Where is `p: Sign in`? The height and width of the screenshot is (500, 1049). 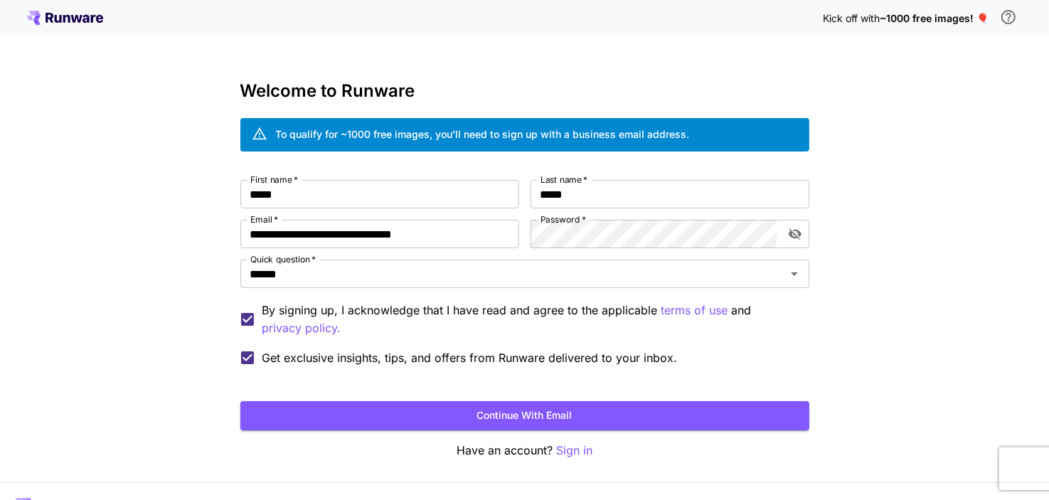
p: Sign in is located at coordinates (574, 450).